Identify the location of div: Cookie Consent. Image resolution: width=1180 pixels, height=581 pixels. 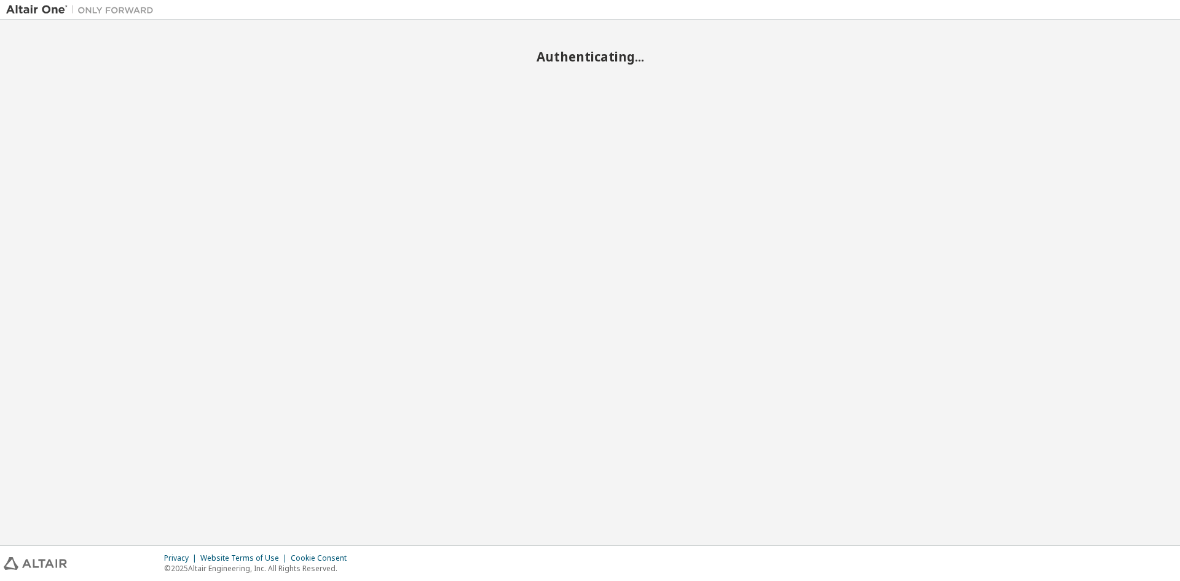
(322, 558).